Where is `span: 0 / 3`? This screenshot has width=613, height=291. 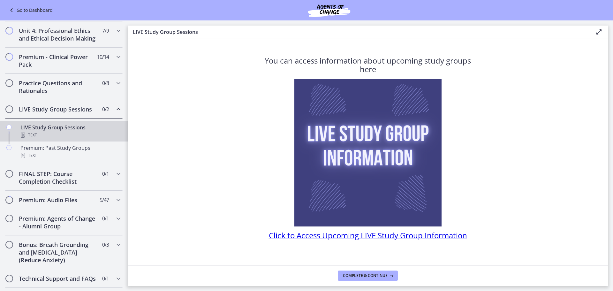 span: 0 / 3 is located at coordinates (105, 245).